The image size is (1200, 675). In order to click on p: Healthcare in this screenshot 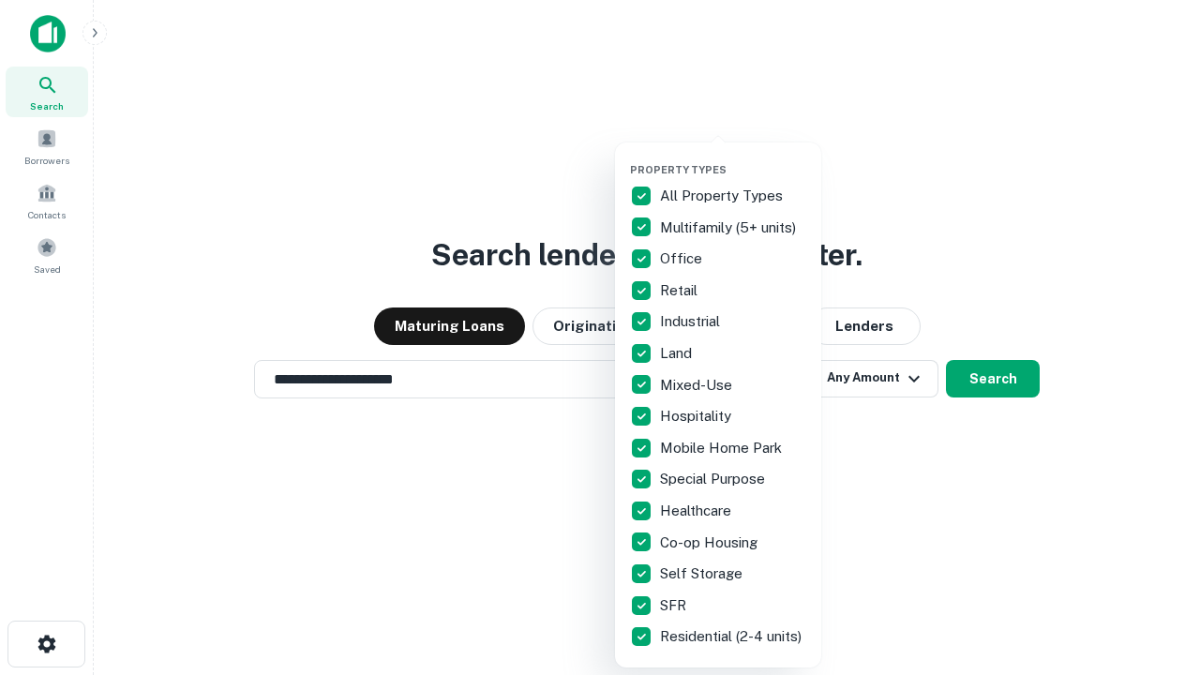, I will do `click(697, 511)`.